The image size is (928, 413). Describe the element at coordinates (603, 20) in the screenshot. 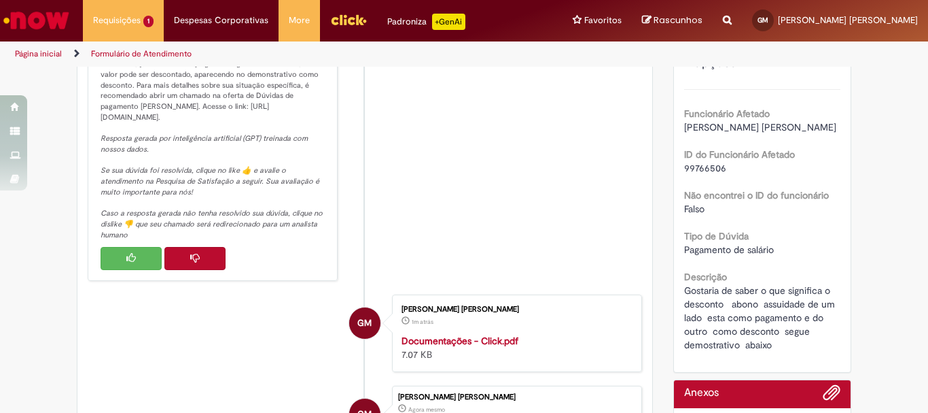

I see `span: Favoritos` at that location.